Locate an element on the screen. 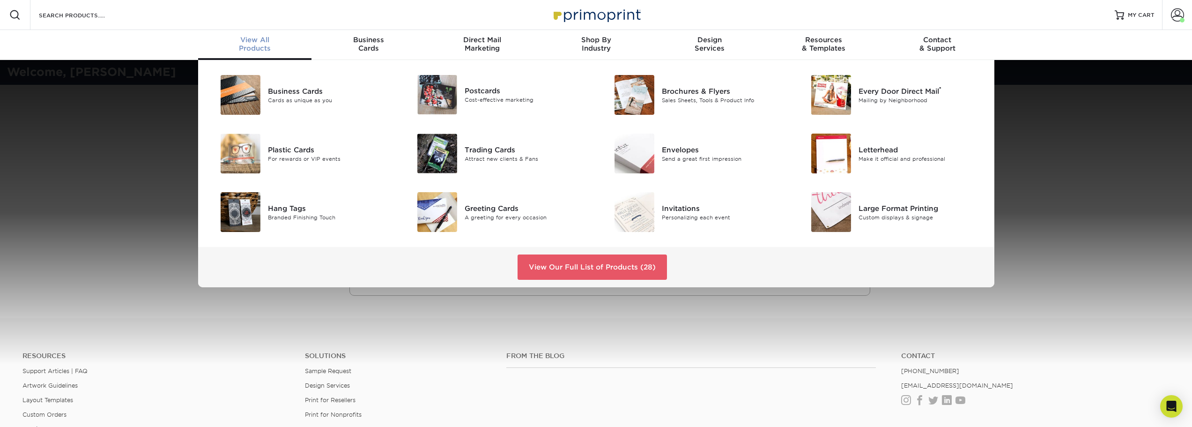 This screenshot has width=1192, height=427. div: Every Door Direct Mail is located at coordinates (921, 91).